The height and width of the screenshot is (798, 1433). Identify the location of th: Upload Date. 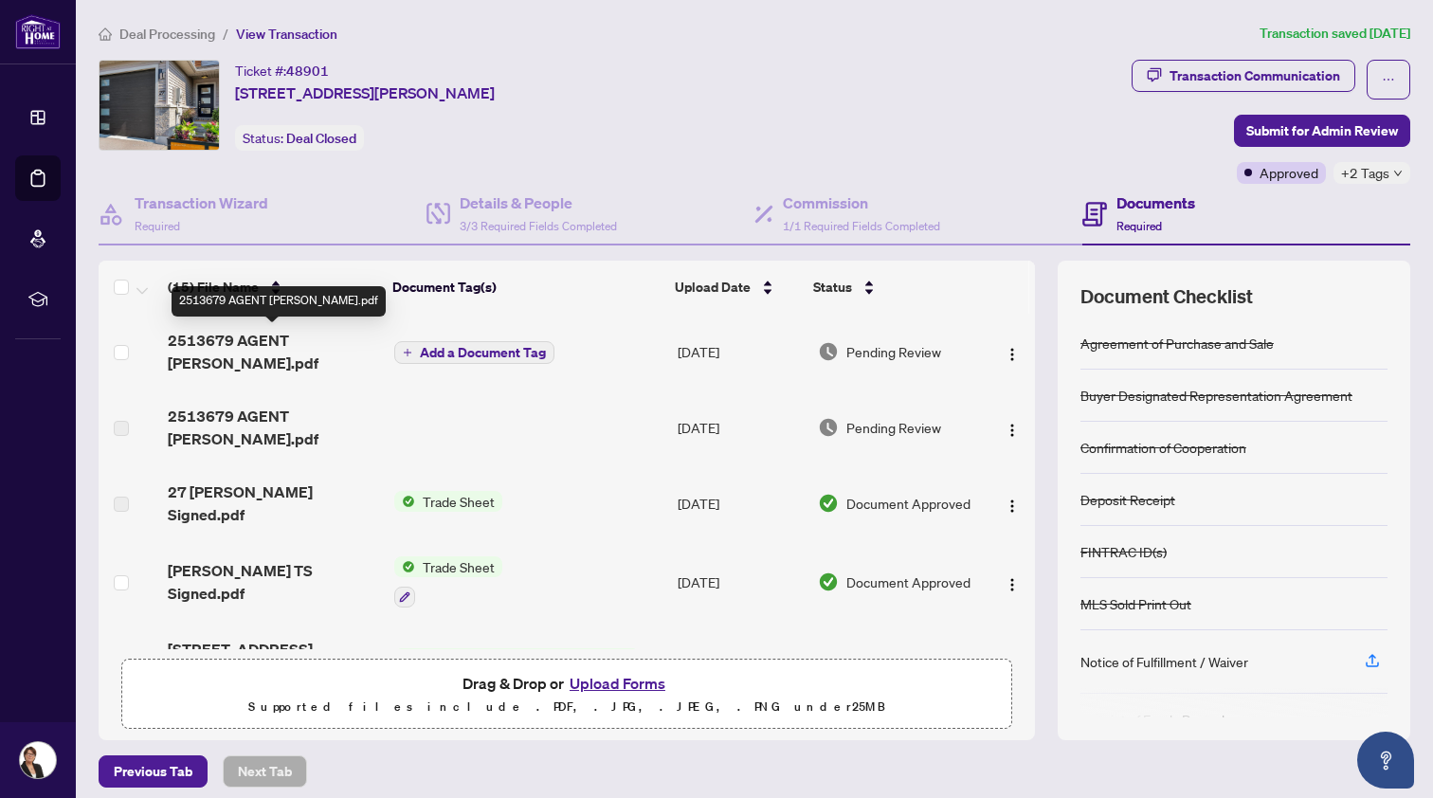
(737, 287).